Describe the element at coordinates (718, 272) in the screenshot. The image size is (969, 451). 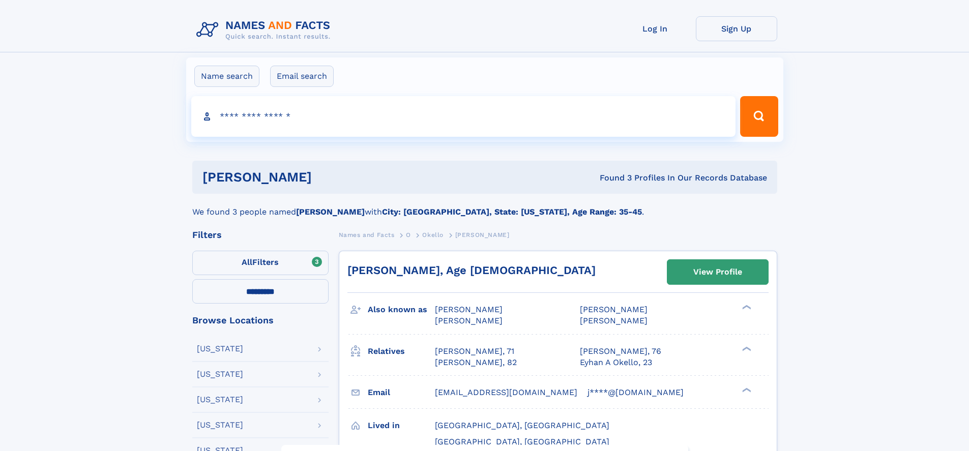
I see `a: View Profile` at that location.